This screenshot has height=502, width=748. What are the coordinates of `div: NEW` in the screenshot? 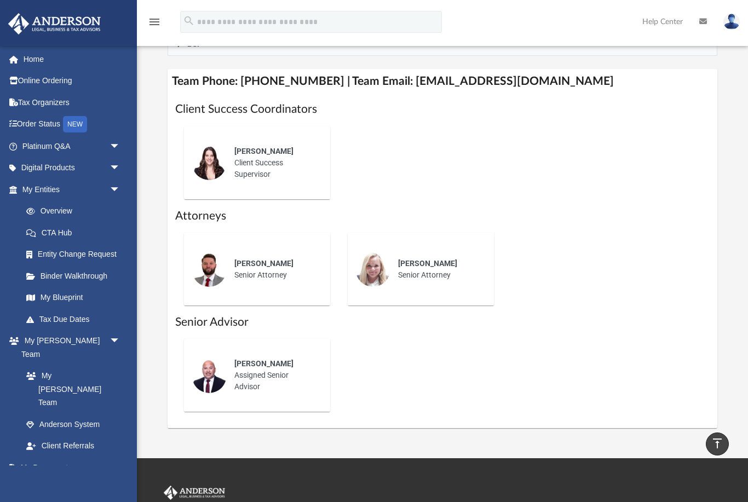 It's located at (75, 124).